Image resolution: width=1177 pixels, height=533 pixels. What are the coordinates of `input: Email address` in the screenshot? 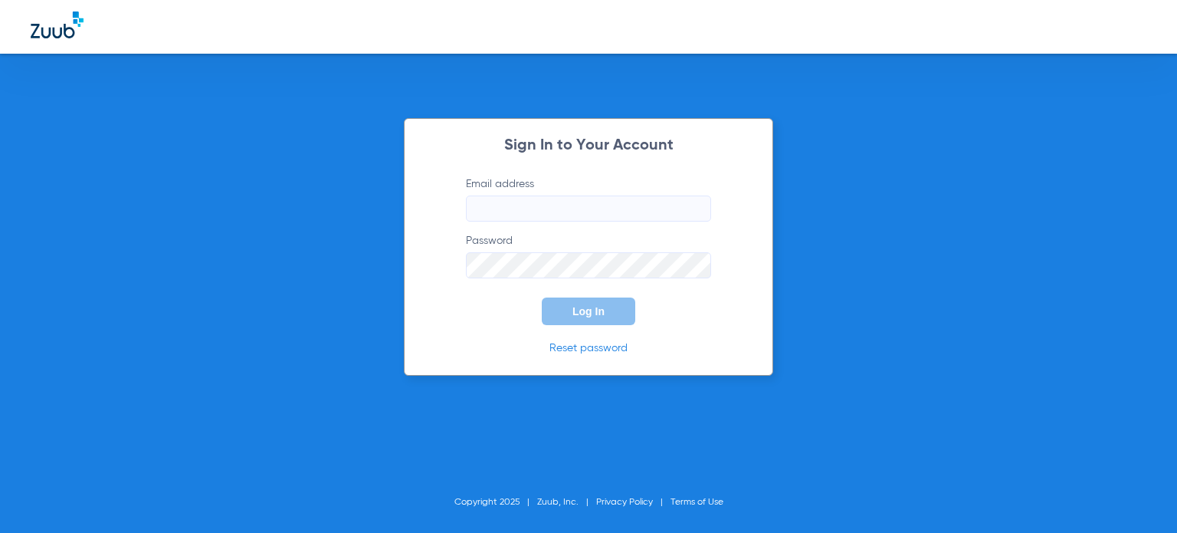 It's located at (589, 208).